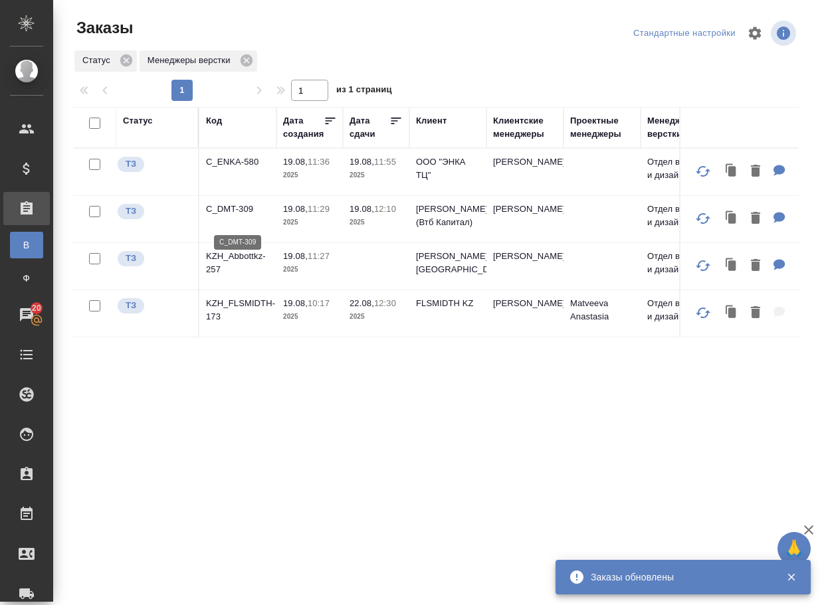  Describe the element at coordinates (303, 128) in the screenshot. I see `div: Дата создания` at that location.